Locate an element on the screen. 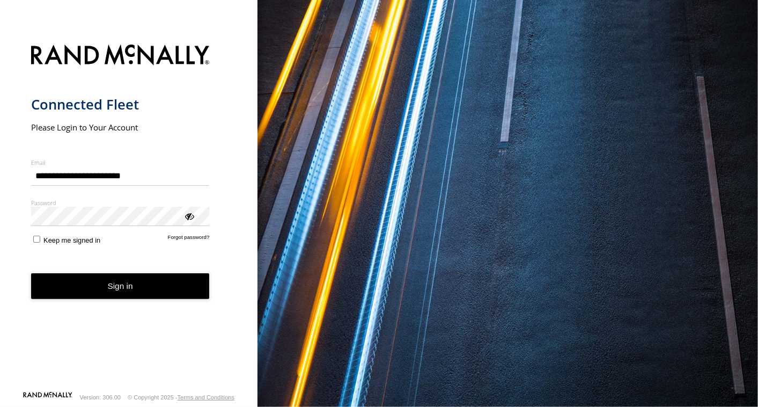 The width and height of the screenshot is (758, 407). img: Rand McNally is located at coordinates (120, 56).